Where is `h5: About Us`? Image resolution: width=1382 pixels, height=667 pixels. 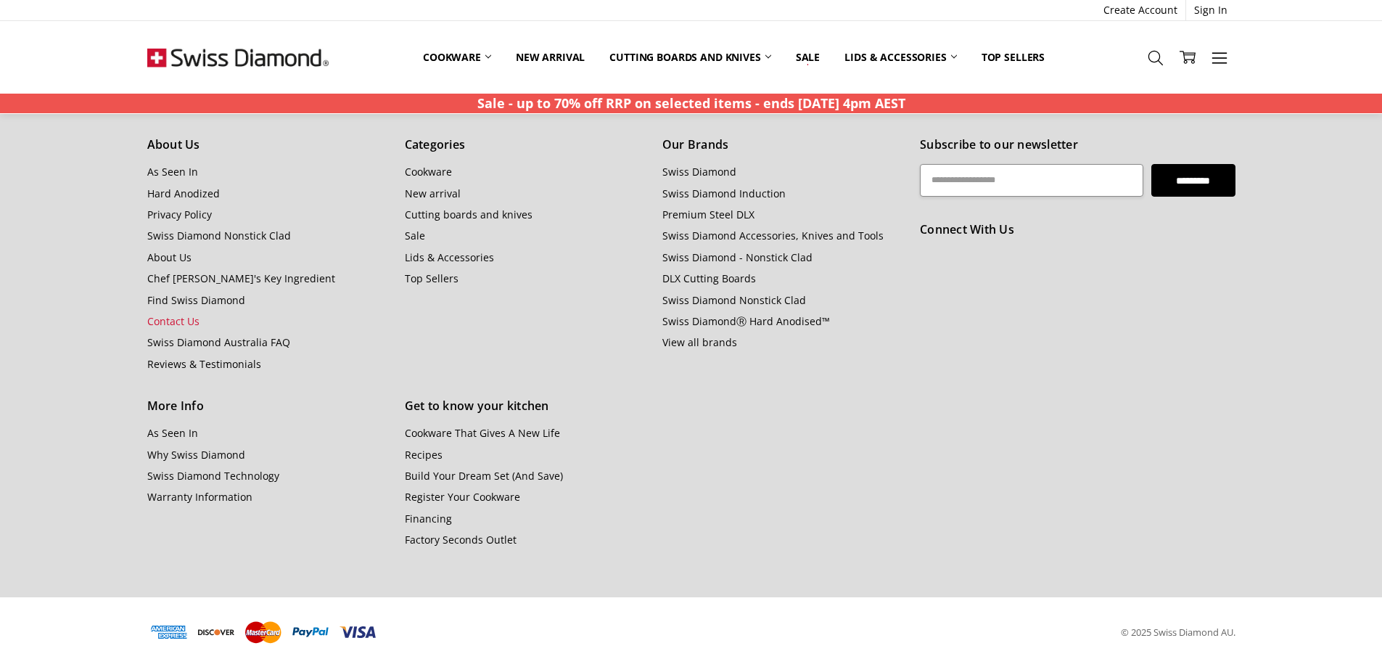 h5: About Us is located at coordinates (268, 145).